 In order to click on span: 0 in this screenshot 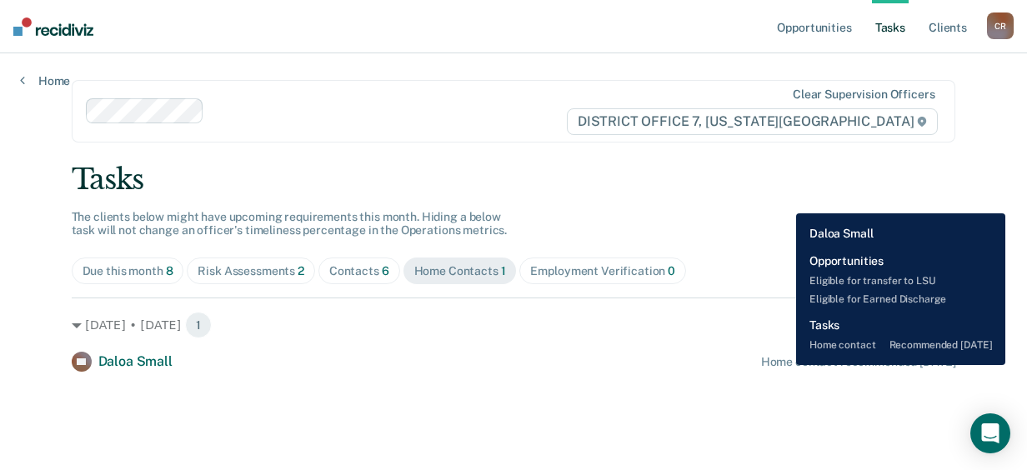, I will do `click(671, 271)`.